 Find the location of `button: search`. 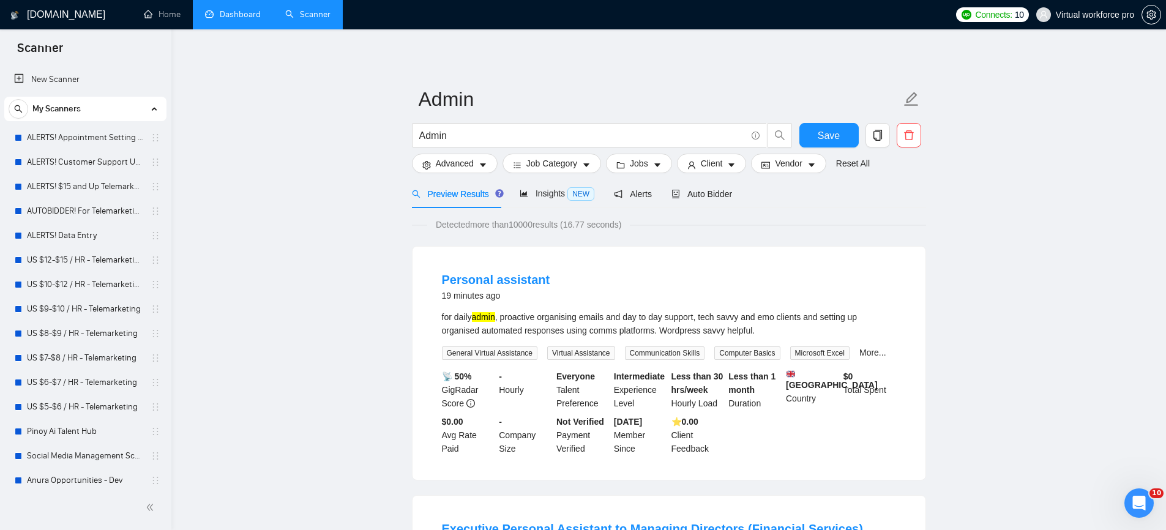

button: search is located at coordinates (780, 135).